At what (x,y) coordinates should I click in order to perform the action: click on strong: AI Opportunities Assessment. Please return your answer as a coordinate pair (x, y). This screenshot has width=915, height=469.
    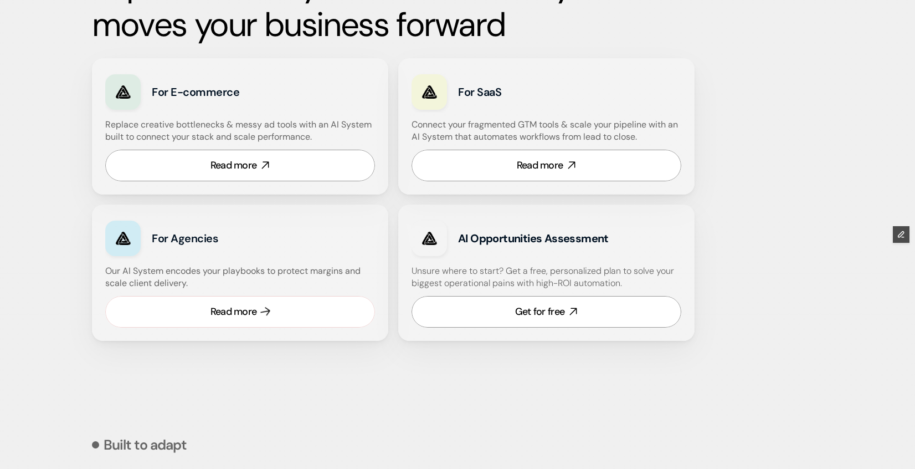
    Looking at the image, I should click on (534, 238).